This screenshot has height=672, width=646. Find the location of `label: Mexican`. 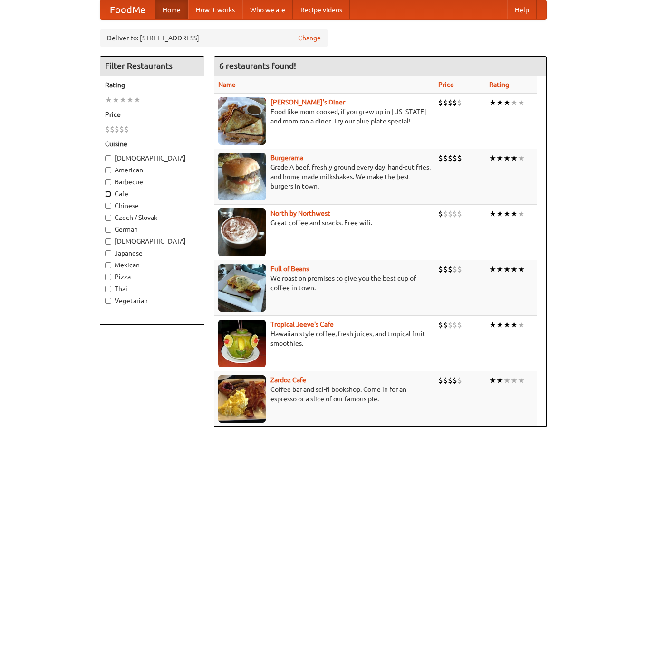

label: Mexican is located at coordinates (152, 265).